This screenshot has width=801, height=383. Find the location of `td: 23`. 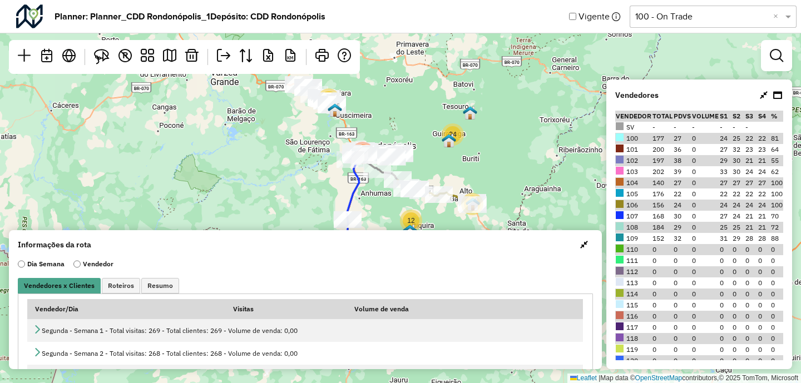

td: 23 is located at coordinates (764, 150).